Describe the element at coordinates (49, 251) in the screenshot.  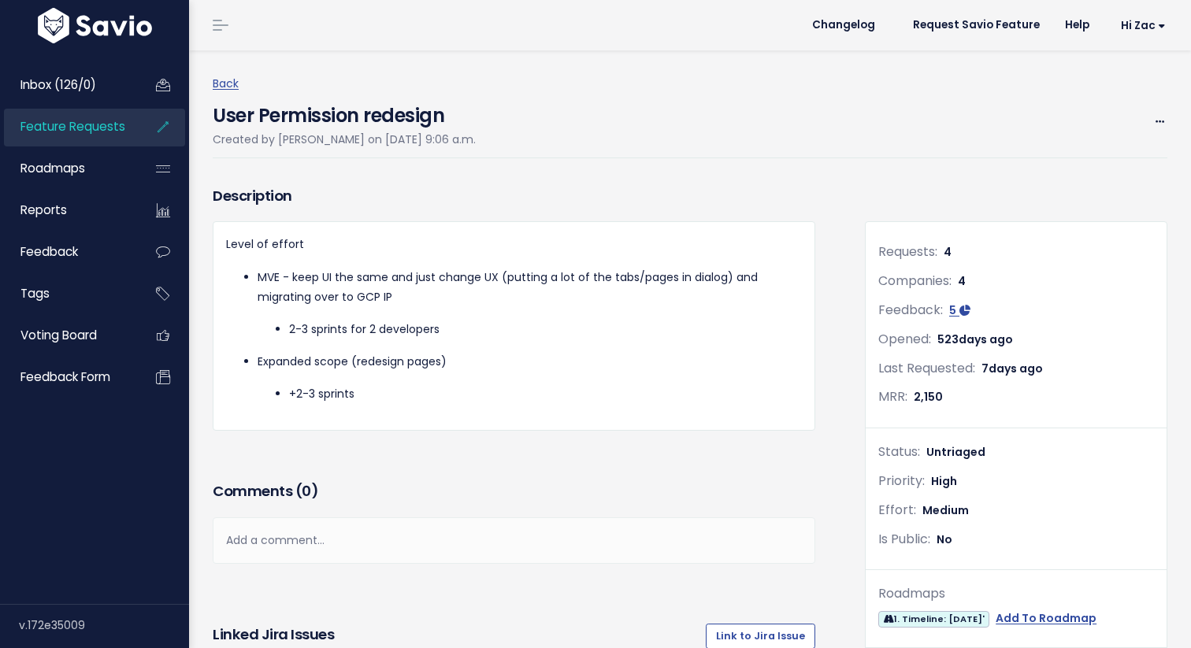
I see `span: Feedback` at that location.